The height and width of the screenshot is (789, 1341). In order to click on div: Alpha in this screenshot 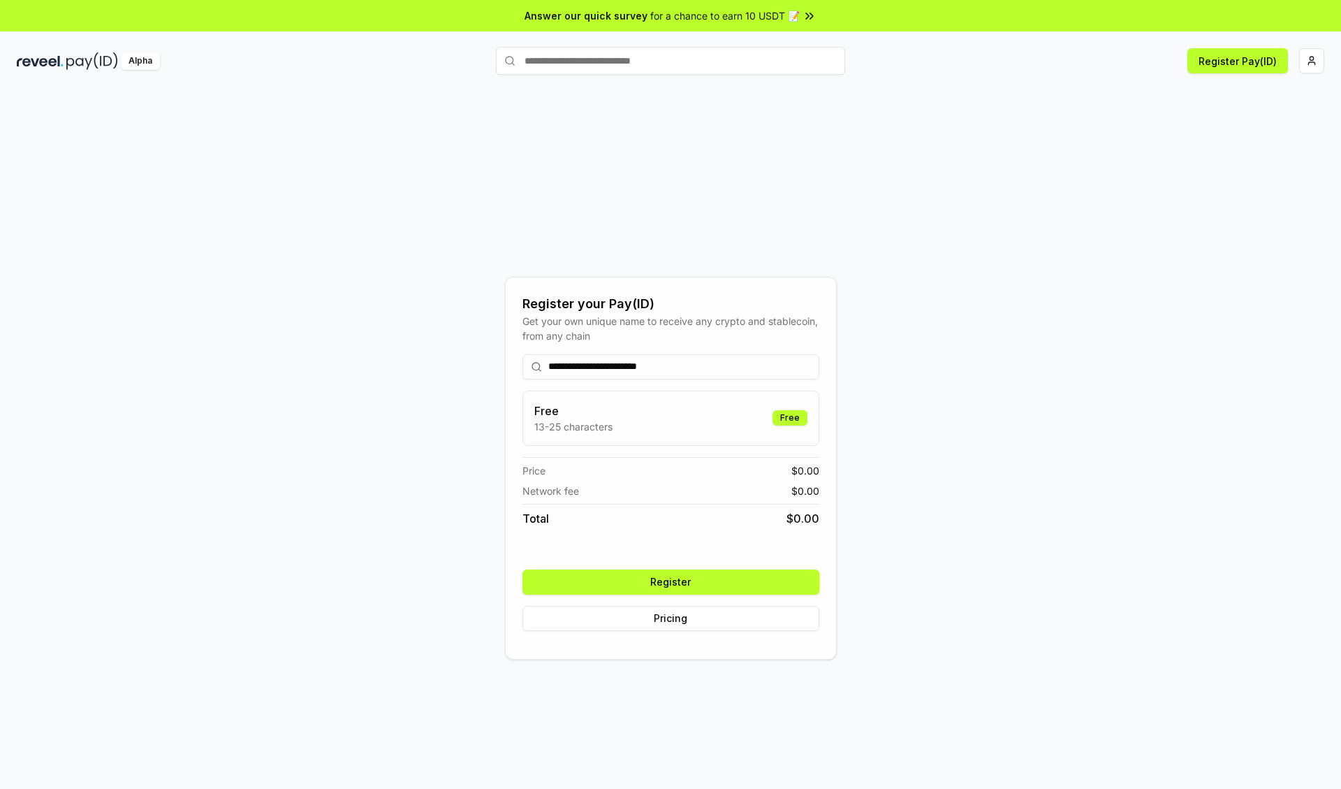, I will do `click(140, 61)`.